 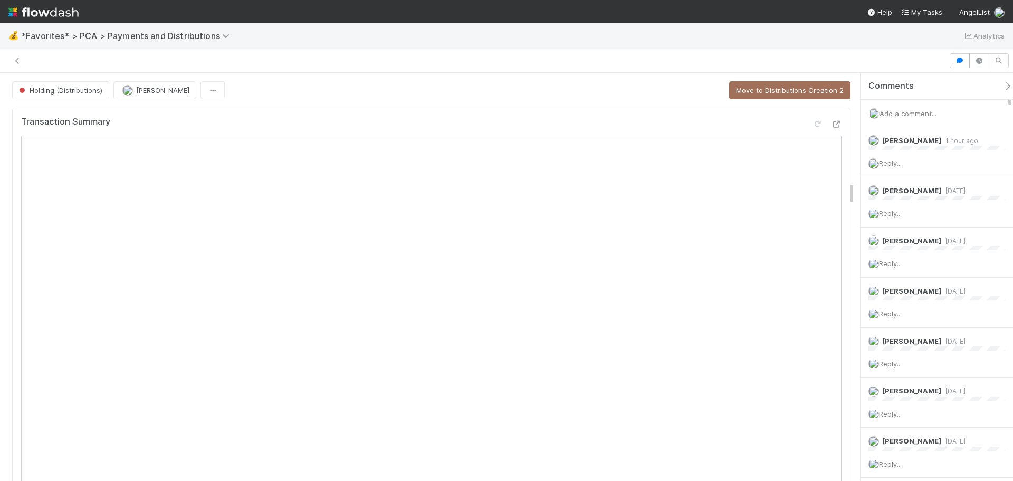 What do you see at coordinates (983, 36) in the screenshot?
I see `a: Analytics` at bounding box center [983, 36].